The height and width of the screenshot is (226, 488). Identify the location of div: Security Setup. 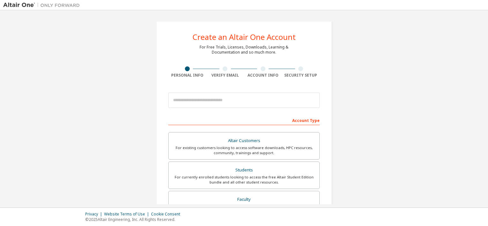
(301, 75).